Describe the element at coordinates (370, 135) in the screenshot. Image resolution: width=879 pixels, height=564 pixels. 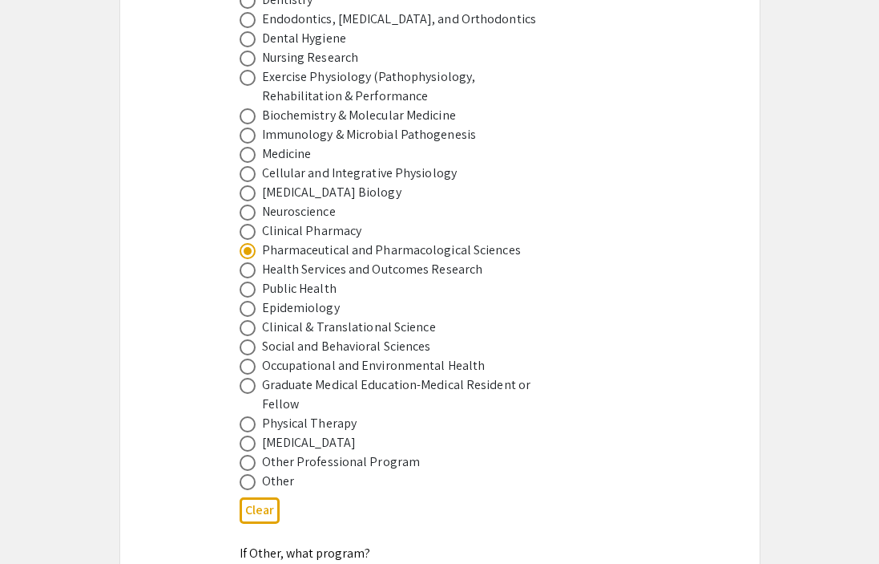
I see `div: Immunology & Microbial Pathogenesis` at that location.